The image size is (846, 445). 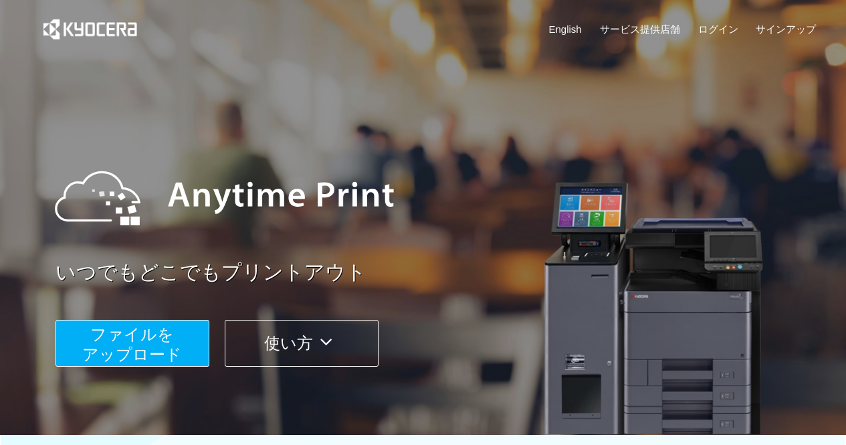 I want to click on a: English, so click(x=565, y=29).